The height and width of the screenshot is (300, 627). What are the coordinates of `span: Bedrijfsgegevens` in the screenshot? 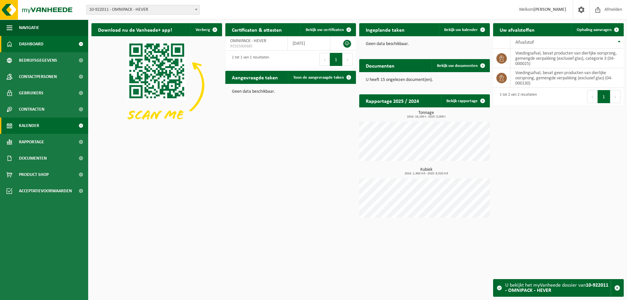 It's located at (38, 60).